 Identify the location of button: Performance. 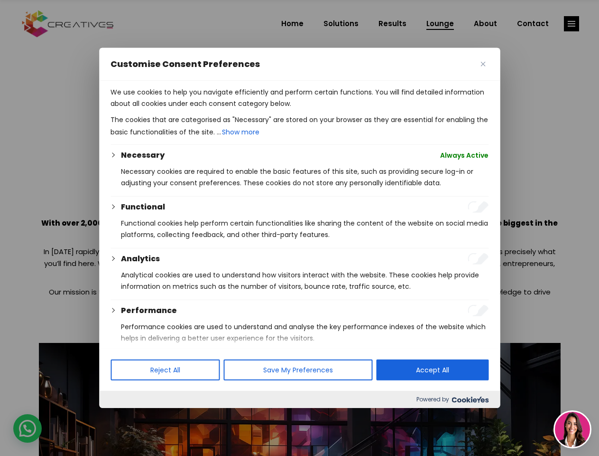
(149, 310).